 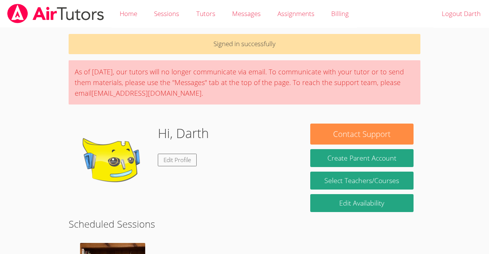 What do you see at coordinates (362, 203) in the screenshot?
I see `a: Edit Availability` at bounding box center [362, 203].